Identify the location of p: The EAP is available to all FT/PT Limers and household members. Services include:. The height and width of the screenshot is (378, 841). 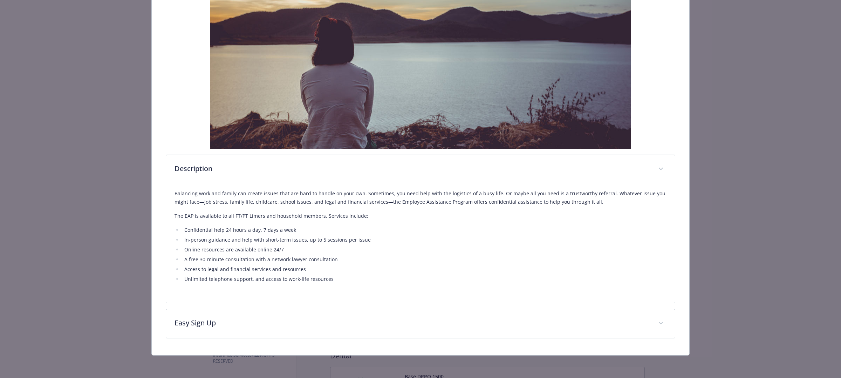
(420, 216).